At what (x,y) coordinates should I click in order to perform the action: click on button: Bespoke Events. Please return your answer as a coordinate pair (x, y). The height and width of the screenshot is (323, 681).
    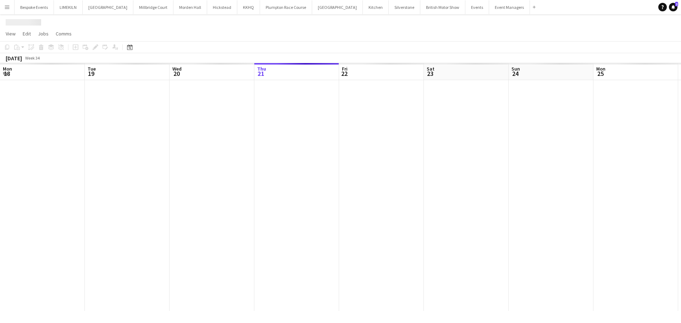
    Looking at the image, I should click on (34, 7).